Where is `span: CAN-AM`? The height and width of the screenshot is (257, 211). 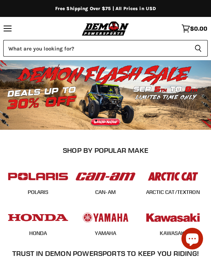 span: CAN-AM is located at coordinates (105, 193).